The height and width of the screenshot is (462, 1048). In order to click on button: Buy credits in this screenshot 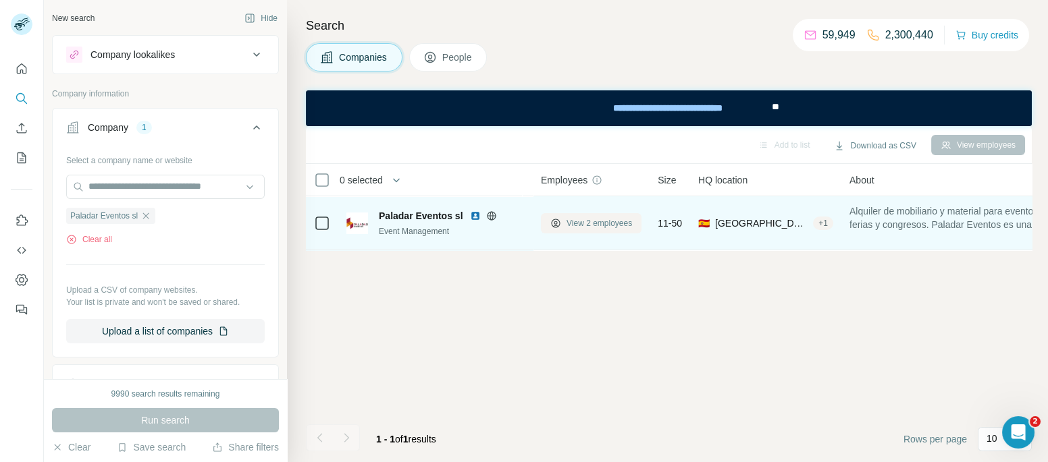, I will do `click(986, 35)`.